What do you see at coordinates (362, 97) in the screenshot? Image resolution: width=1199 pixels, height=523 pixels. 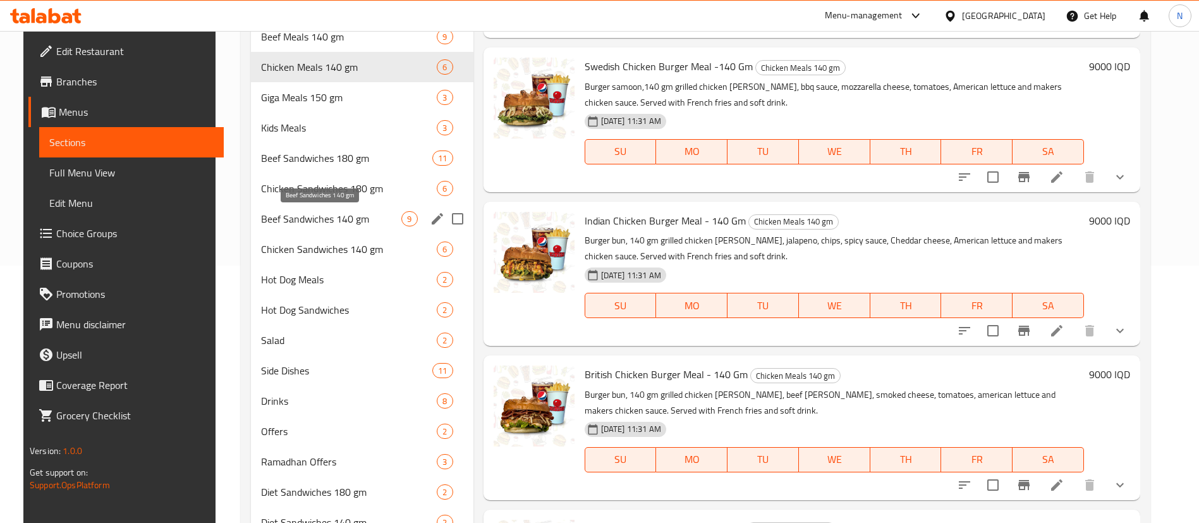 I see `div: Giga Meals 150 gm3` at bounding box center [362, 97].